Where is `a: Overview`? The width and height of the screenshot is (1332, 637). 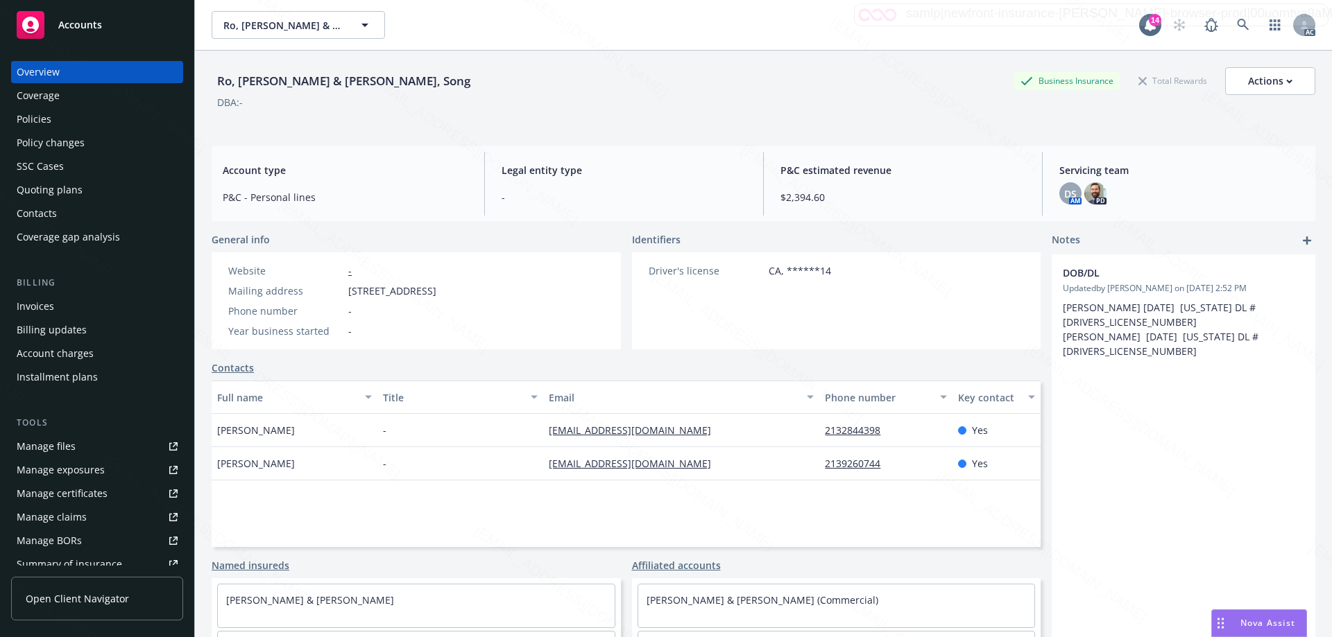
a: Overview is located at coordinates (97, 72).